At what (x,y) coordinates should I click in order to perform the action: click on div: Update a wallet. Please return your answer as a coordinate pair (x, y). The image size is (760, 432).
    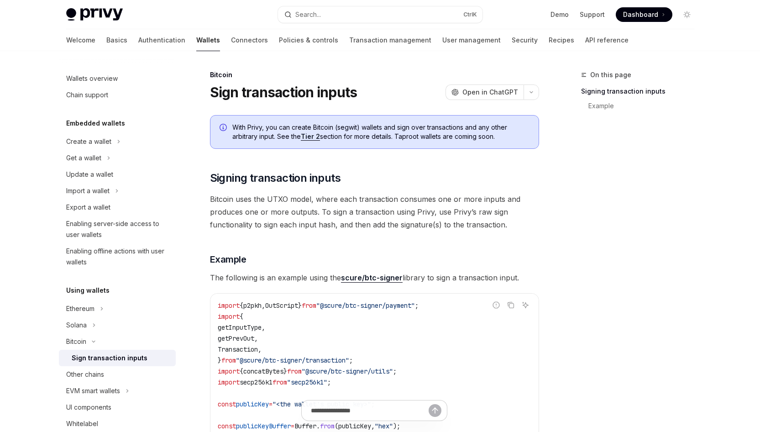
    Looking at the image, I should click on (89, 174).